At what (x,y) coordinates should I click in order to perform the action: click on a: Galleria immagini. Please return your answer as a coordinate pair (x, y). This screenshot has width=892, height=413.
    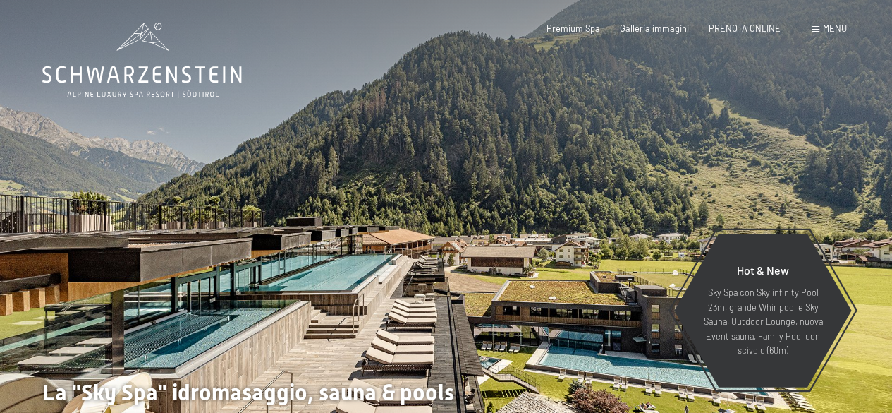
    Looking at the image, I should click on (654, 28).